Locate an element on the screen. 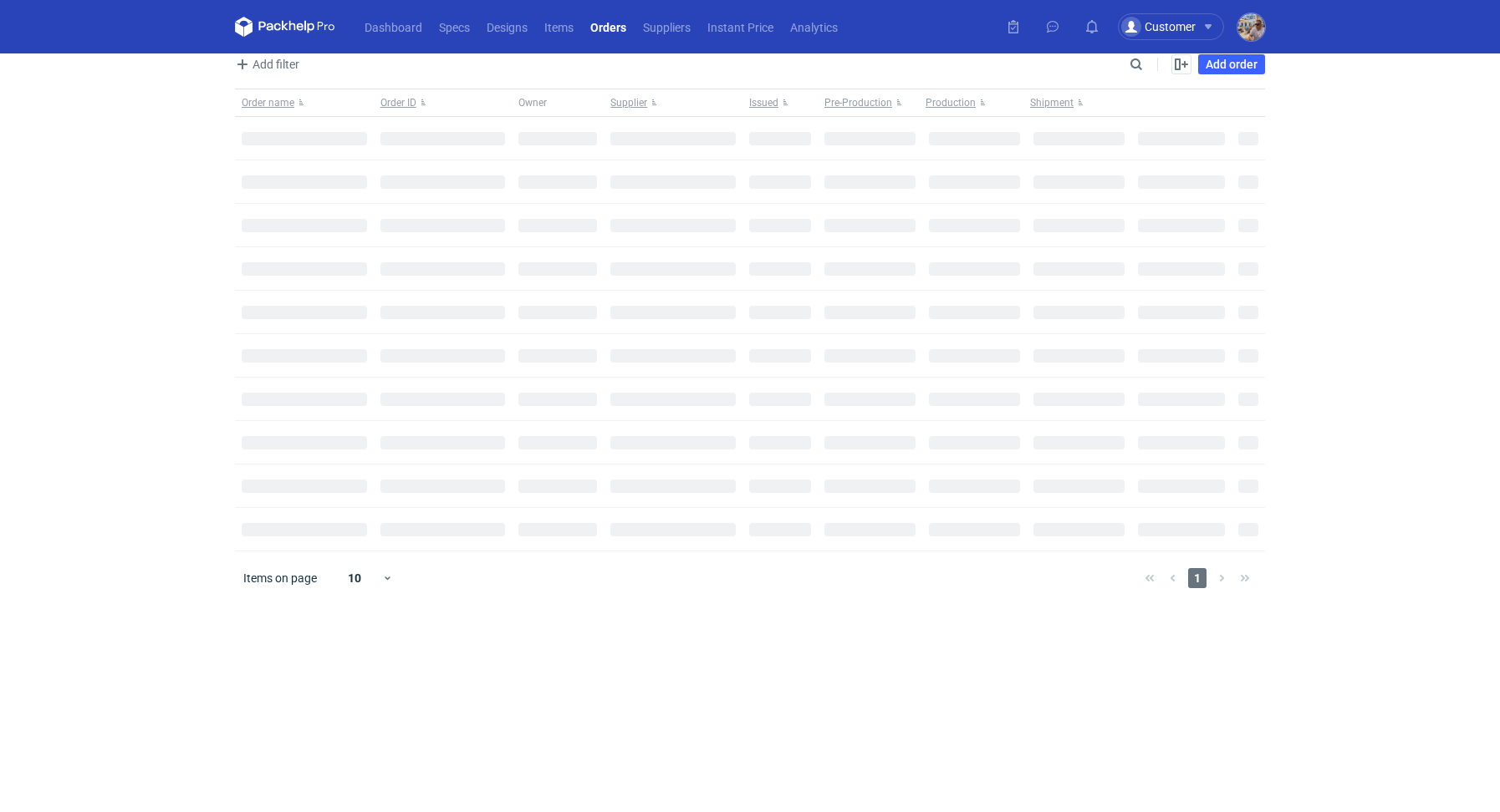 The width and height of the screenshot is (1500, 812). a: Dashboard is located at coordinates (392, 27).